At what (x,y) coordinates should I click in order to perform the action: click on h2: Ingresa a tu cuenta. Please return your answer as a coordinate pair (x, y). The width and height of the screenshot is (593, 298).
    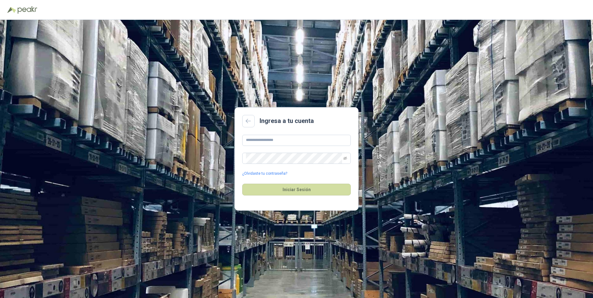
    Looking at the image, I should click on (286, 121).